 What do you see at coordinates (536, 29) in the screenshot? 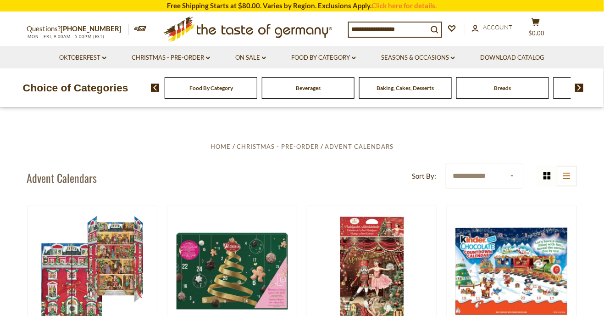
I see `button: $0.00` at bounding box center [536, 29].